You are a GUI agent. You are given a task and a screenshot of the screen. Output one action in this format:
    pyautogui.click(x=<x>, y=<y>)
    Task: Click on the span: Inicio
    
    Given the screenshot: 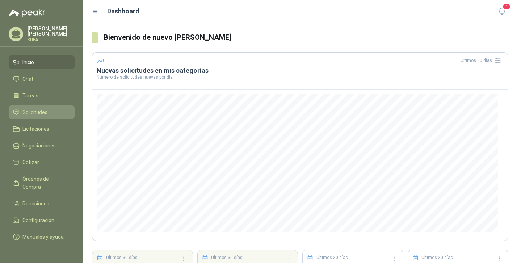 What is the action you would take?
    pyautogui.click(x=28, y=62)
    